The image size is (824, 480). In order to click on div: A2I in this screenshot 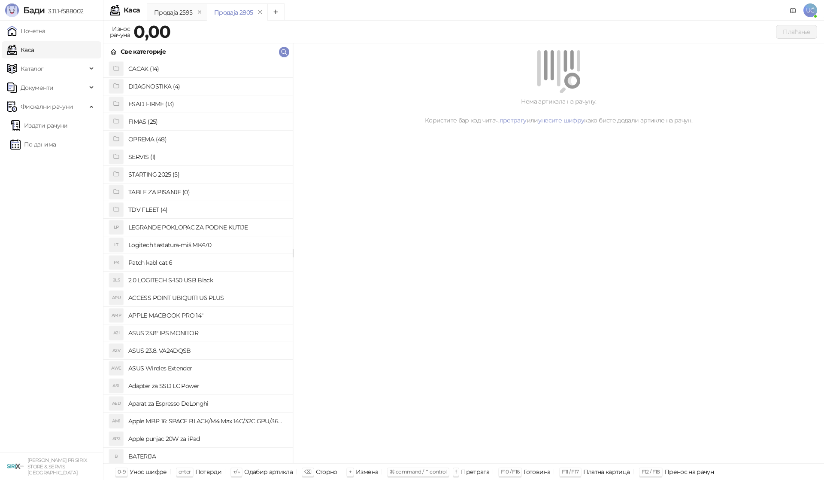, I will do `click(116, 333)`.